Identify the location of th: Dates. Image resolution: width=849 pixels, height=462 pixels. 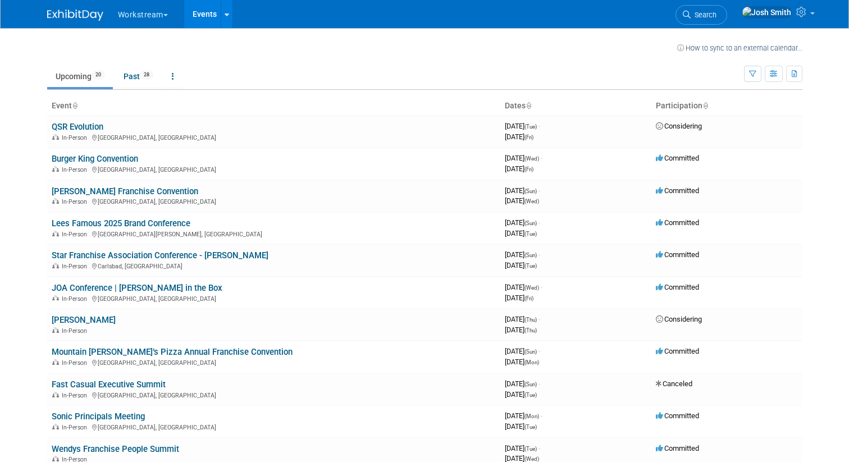
(575, 106).